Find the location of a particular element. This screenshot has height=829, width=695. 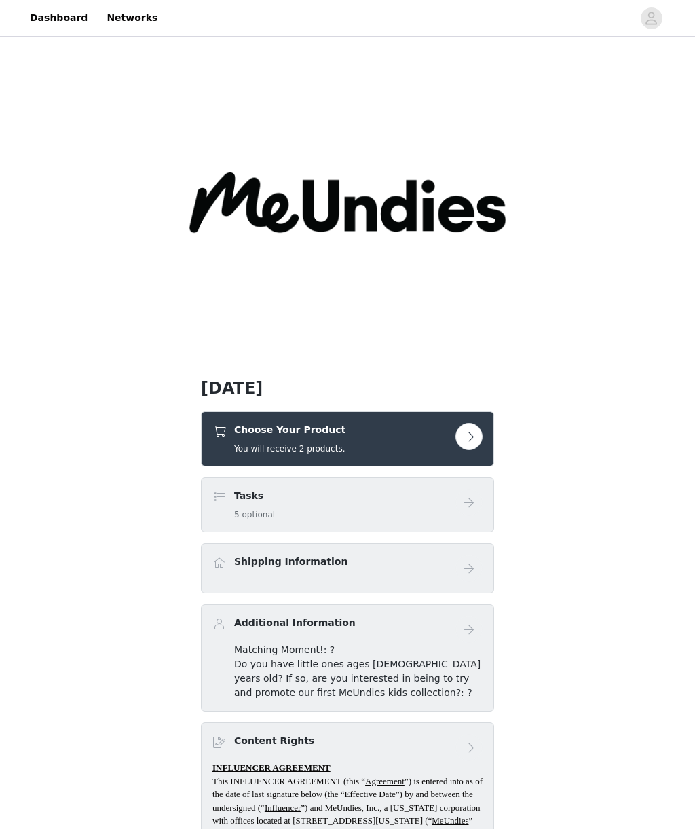

h4: Shipping Information is located at coordinates (290, 561).